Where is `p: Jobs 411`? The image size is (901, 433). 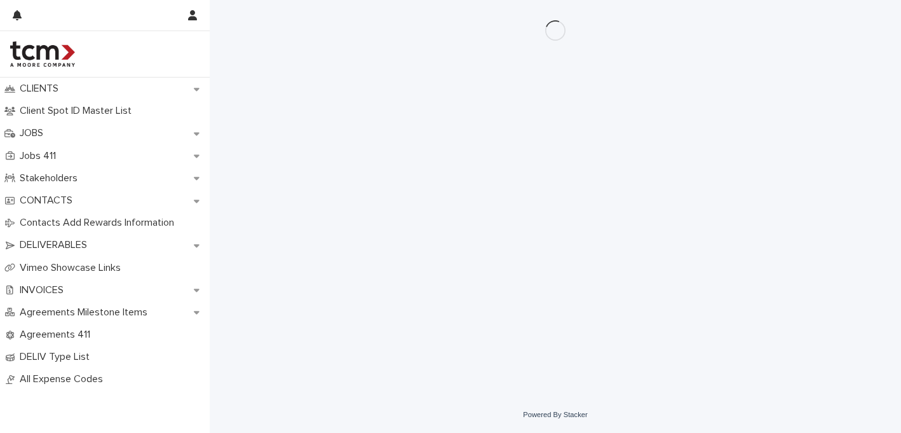 p: Jobs 411 is located at coordinates (40, 156).